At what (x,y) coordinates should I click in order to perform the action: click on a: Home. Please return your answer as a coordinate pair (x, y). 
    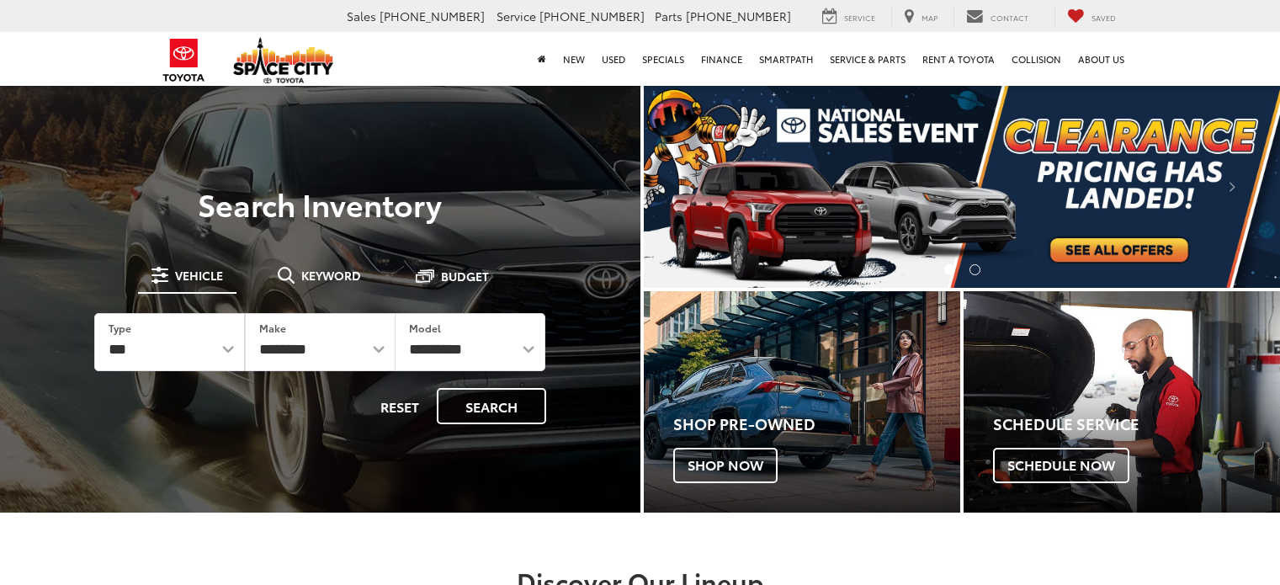
    Looking at the image, I should click on (542, 59).